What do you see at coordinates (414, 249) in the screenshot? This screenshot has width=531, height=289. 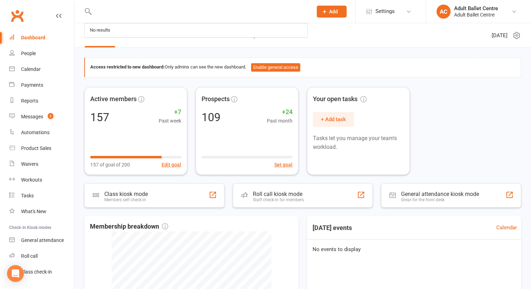 I see `div: No events to display` at bounding box center [414, 249].